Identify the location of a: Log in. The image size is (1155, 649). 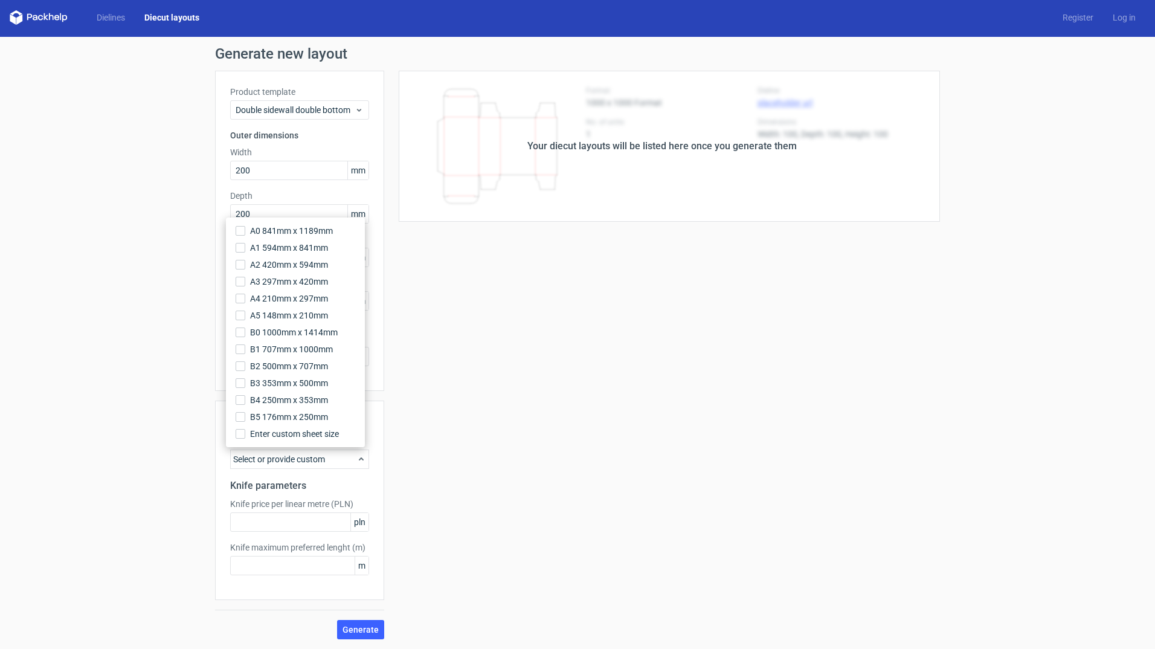
(1124, 18).